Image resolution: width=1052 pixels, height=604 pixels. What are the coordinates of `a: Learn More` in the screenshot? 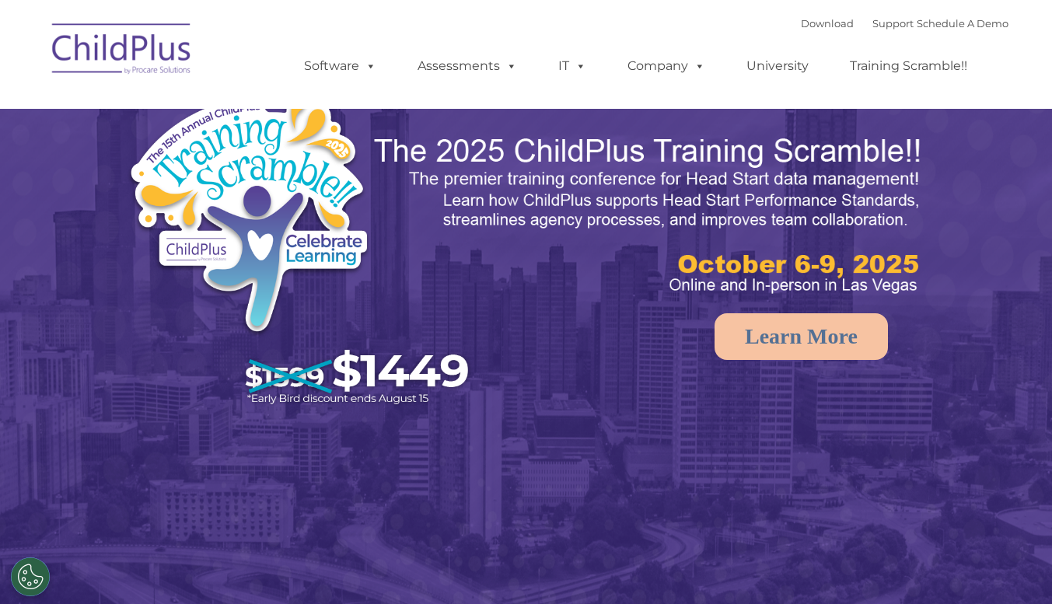 It's located at (801, 337).